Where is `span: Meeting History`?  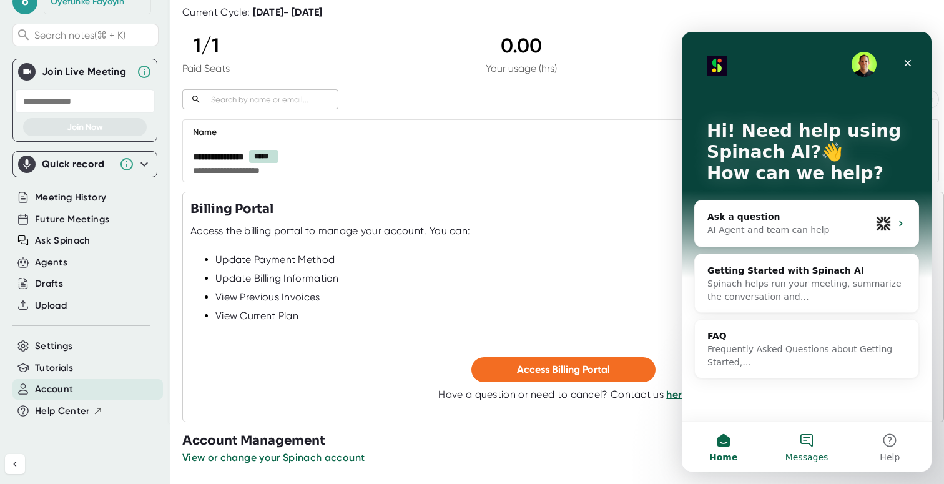
span: Meeting History is located at coordinates (71, 197).